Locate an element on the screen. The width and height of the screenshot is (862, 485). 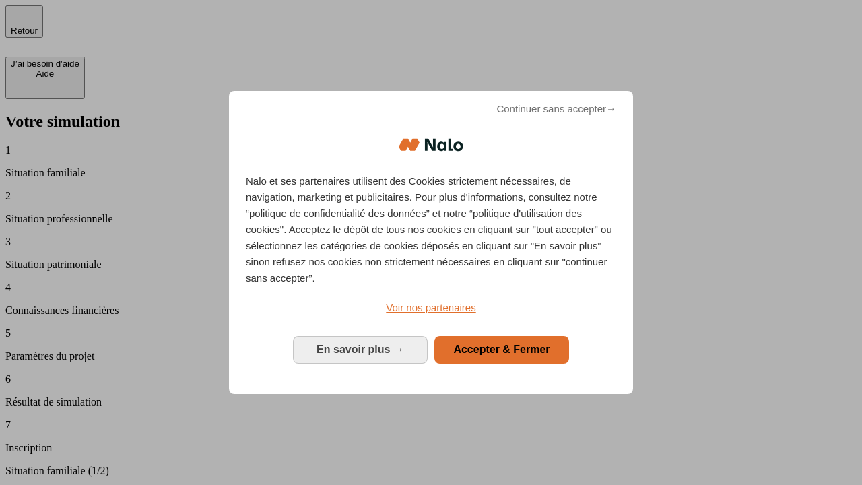
button: En savoir plus: Configurer vos consentements is located at coordinates (360, 350).